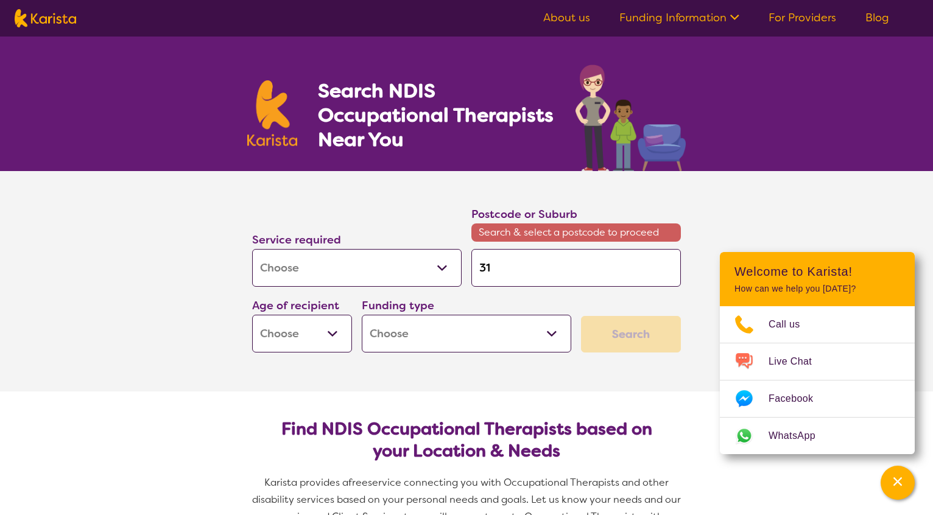  What do you see at coordinates (798, 399) in the screenshot?
I see `span: Facebook` at bounding box center [798, 399].